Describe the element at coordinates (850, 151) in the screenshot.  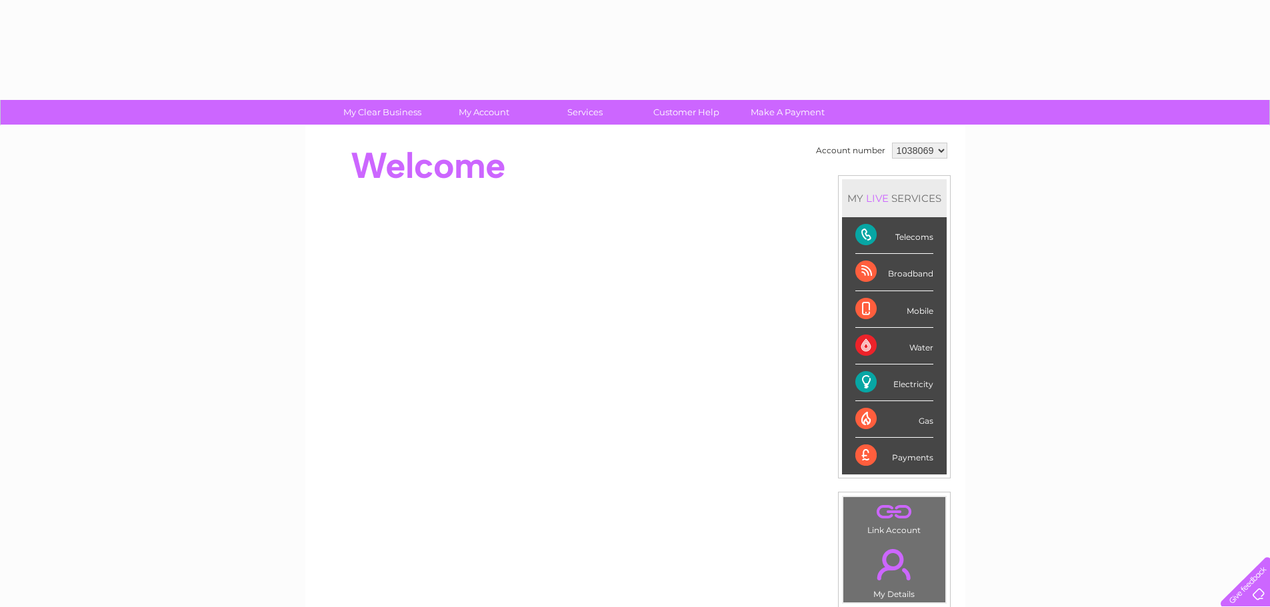
I see `td: Account number` at that location.